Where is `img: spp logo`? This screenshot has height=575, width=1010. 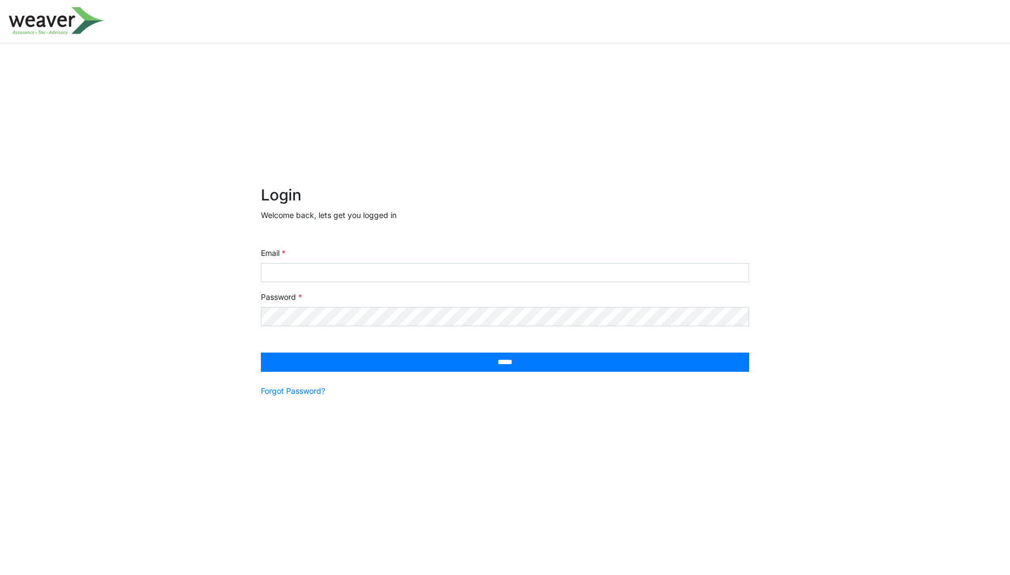 img: spp logo is located at coordinates (57, 21).